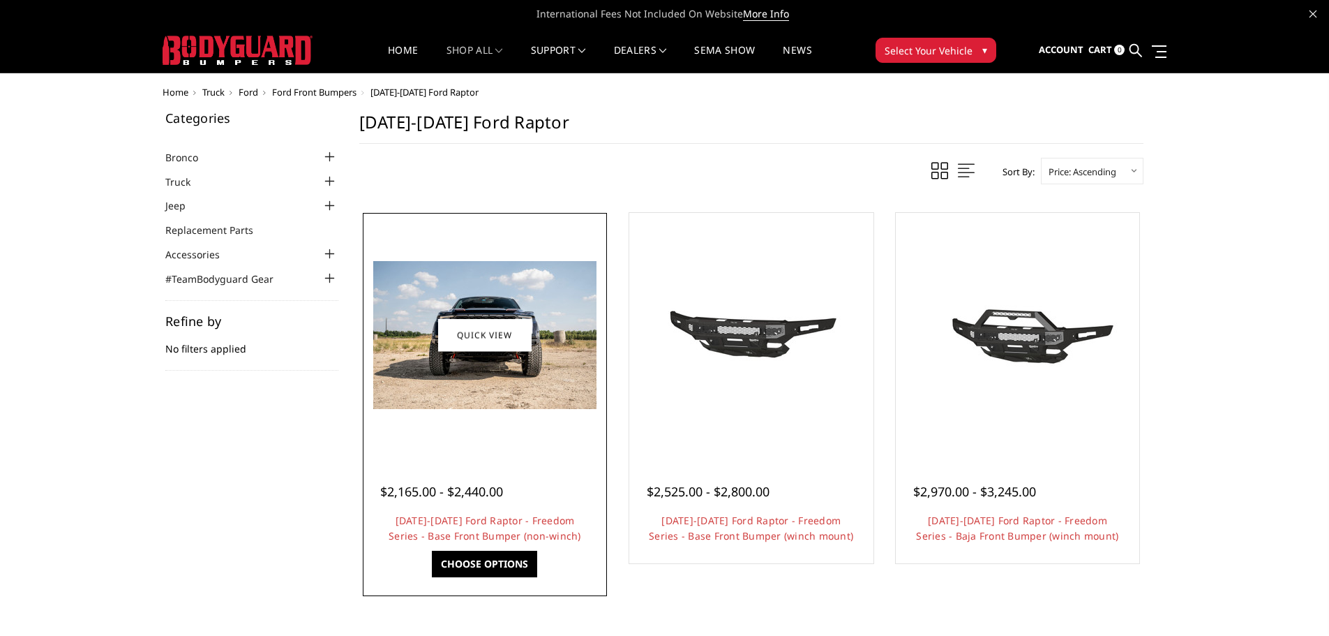  I want to click on a: More Info, so click(766, 14).